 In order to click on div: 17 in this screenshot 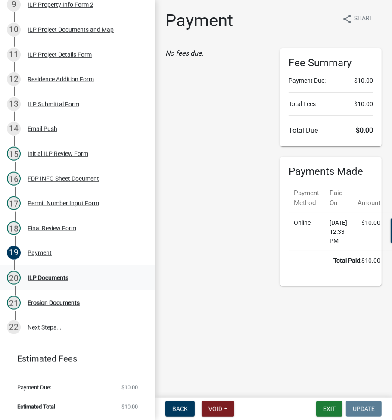, I will do `click(14, 203)`.